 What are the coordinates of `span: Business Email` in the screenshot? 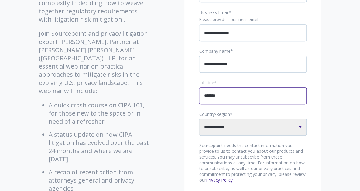 It's located at (213, 12).